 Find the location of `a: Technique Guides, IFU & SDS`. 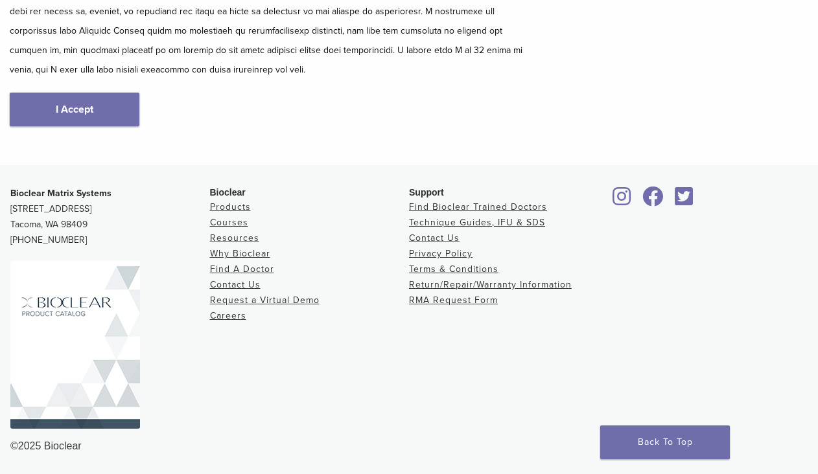

a: Technique Guides, IFU & SDS is located at coordinates (477, 222).